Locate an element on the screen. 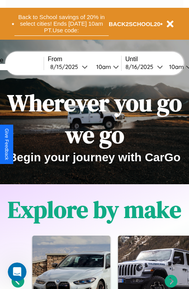 This screenshot has width=189, height=289. button: 8/15/2025 is located at coordinates (69, 67).